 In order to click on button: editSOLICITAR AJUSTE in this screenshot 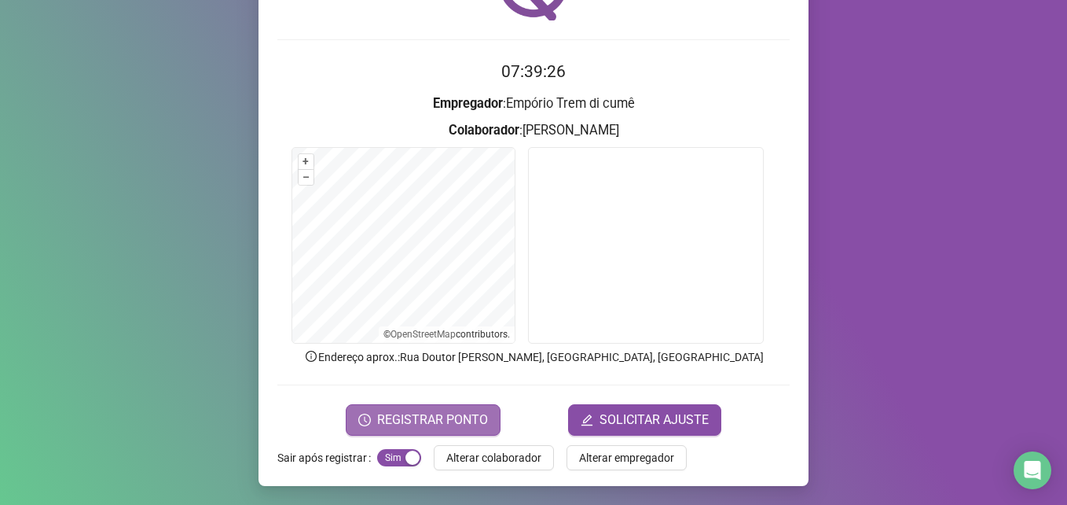, I will do `click(645, 420)`.